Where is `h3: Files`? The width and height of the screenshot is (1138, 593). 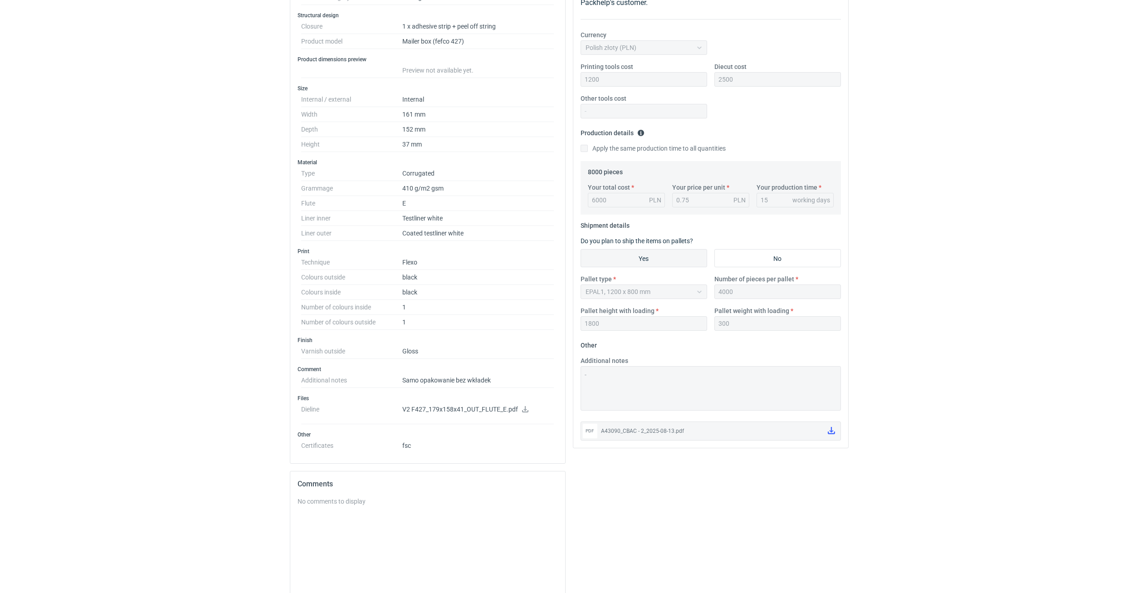
h3: Files is located at coordinates (428, 398).